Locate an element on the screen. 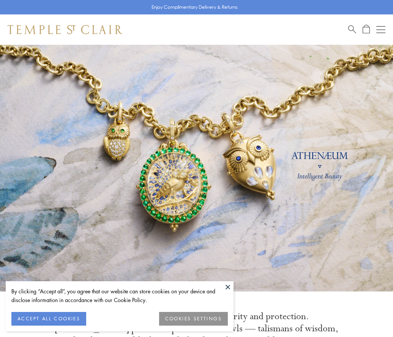 The image size is (393, 337). button: Open navigation is located at coordinates (381, 30).